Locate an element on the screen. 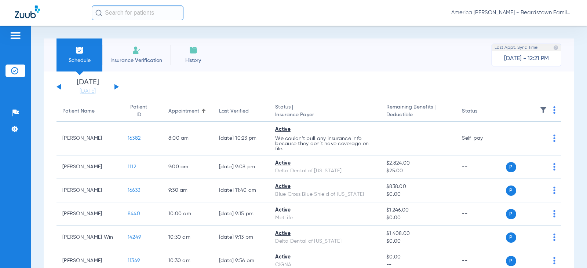 The image size is (587, 268). span: 16633 is located at coordinates (134, 191).